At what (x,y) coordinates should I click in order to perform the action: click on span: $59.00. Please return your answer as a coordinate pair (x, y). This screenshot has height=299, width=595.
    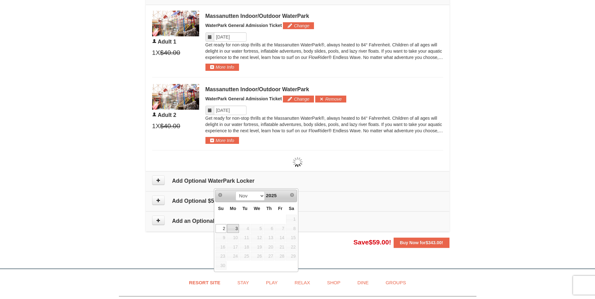
    Looking at the image, I should click on (379, 242).